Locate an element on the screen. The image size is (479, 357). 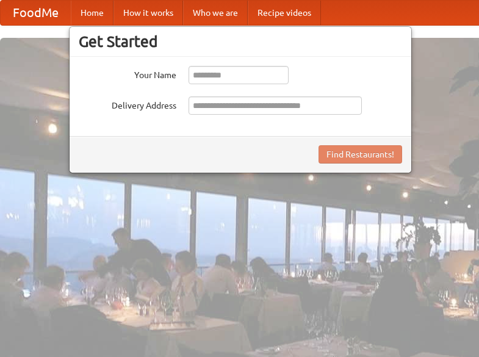
a: Home is located at coordinates (92, 13).